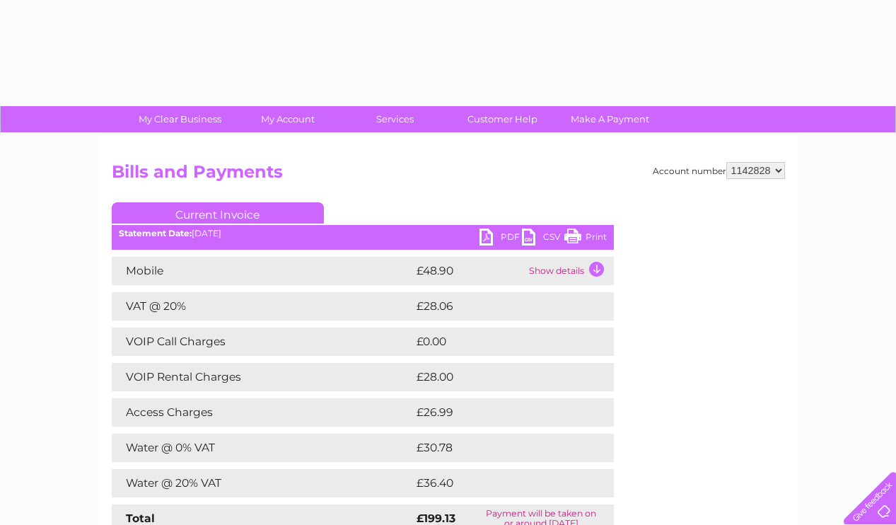  I want to click on a: CSV, so click(543, 238).